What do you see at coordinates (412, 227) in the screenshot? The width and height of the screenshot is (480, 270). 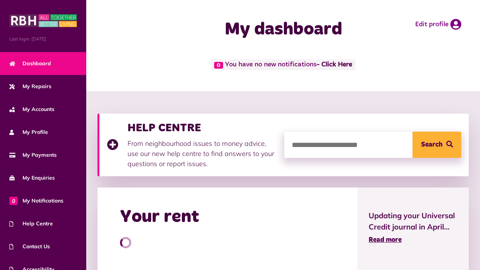 I see `a: Updating your Universal Credit journal in April... Read more` at bounding box center [412, 227].